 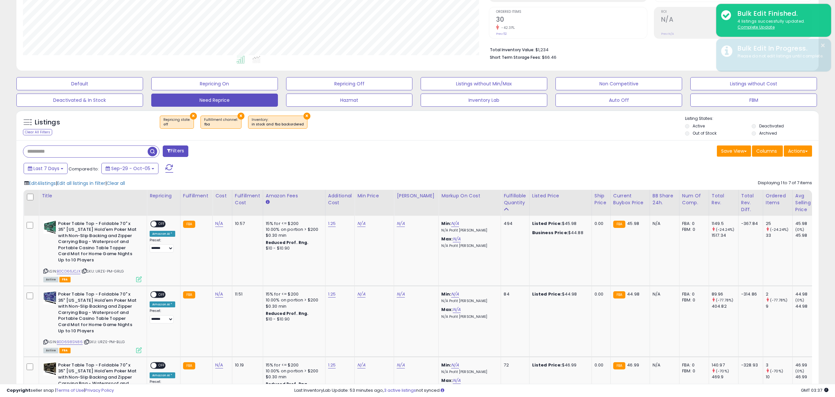 What do you see at coordinates (50, 227) in the screenshot?
I see `img: 411skL+3BOL._SL40_.jpg` at bounding box center [50, 227].